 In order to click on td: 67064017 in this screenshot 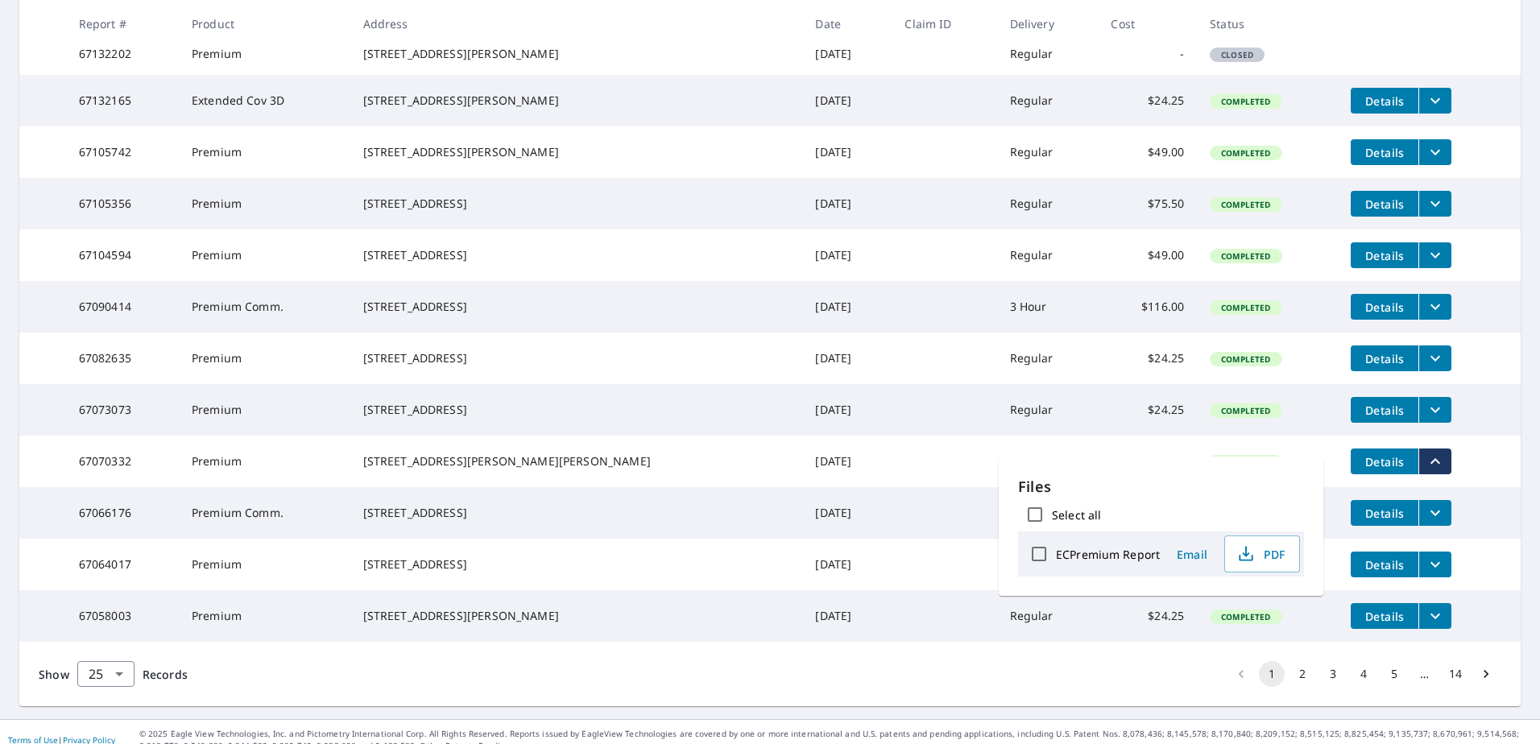, I will do `click(122, 564)`.